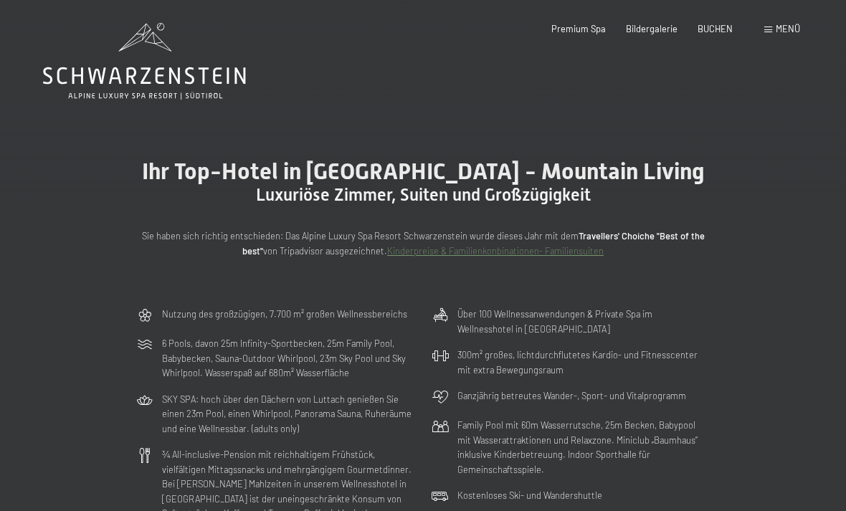 This screenshot has height=511, width=846. Describe the element at coordinates (652, 29) in the screenshot. I see `span: Bildergalerie` at that location.